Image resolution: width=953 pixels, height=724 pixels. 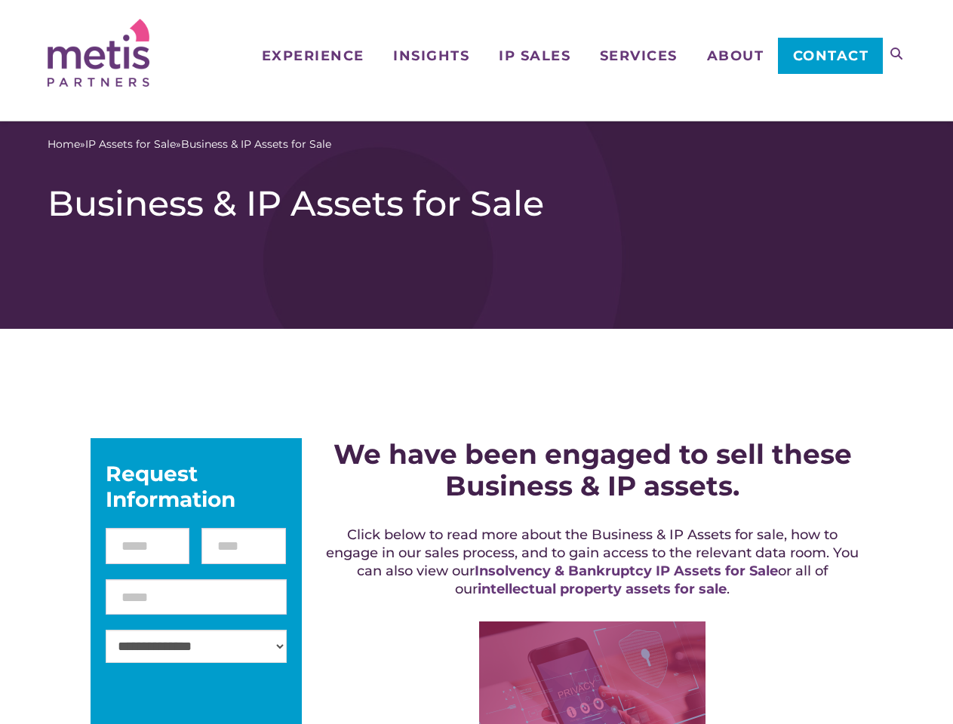 What do you see at coordinates (736, 56) in the screenshot?
I see `span: About` at bounding box center [736, 56].